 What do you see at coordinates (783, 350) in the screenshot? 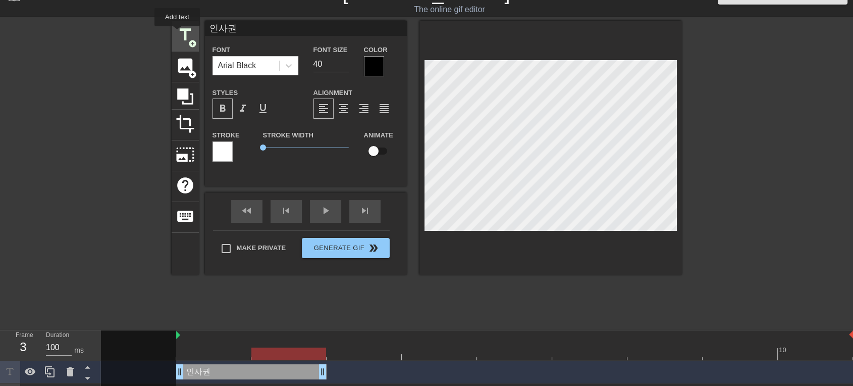
I see `div: 10` at bounding box center [783, 350].